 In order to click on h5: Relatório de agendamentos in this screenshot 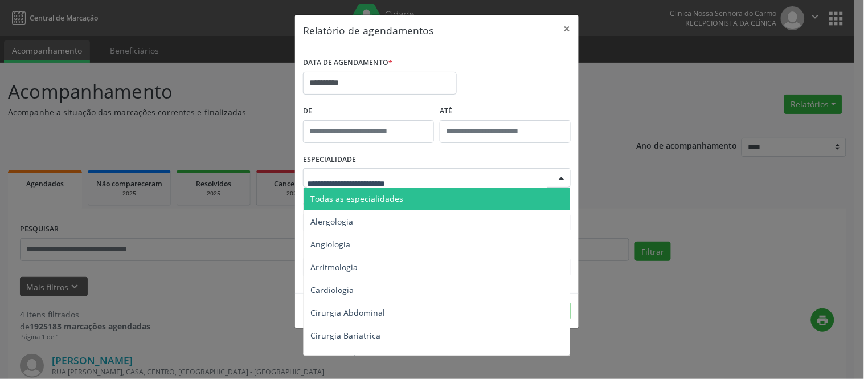, I will do `click(368, 30)`.